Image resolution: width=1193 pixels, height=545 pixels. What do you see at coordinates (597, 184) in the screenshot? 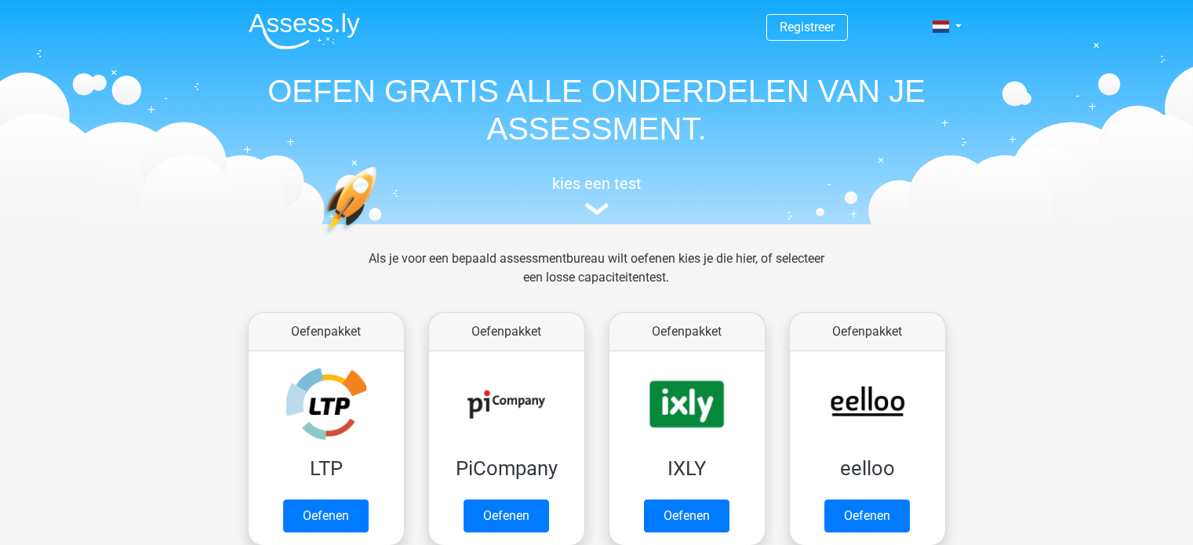
I see `h5: kies een test` at bounding box center [597, 184].